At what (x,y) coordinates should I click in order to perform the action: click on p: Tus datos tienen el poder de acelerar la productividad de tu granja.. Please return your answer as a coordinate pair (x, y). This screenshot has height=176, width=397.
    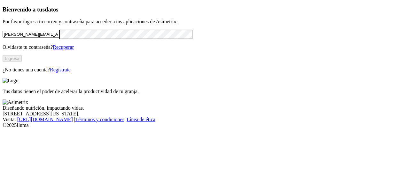
    Looking at the image, I should click on (198, 92).